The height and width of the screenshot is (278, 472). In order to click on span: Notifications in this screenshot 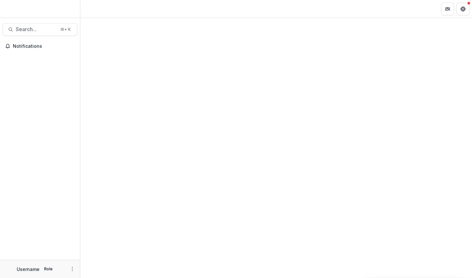, I will do `click(44, 46)`.